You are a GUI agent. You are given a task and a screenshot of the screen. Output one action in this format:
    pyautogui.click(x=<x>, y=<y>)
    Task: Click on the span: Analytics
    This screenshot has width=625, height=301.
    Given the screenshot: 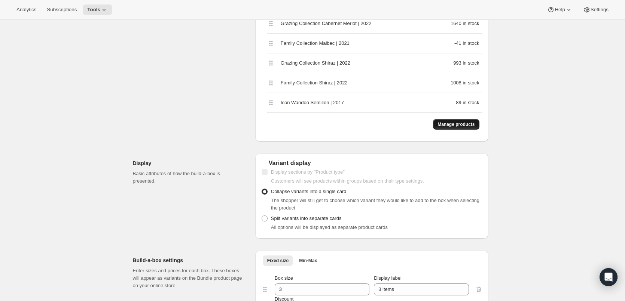 What is the action you would take?
    pyautogui.click(x=26, y=10)
    